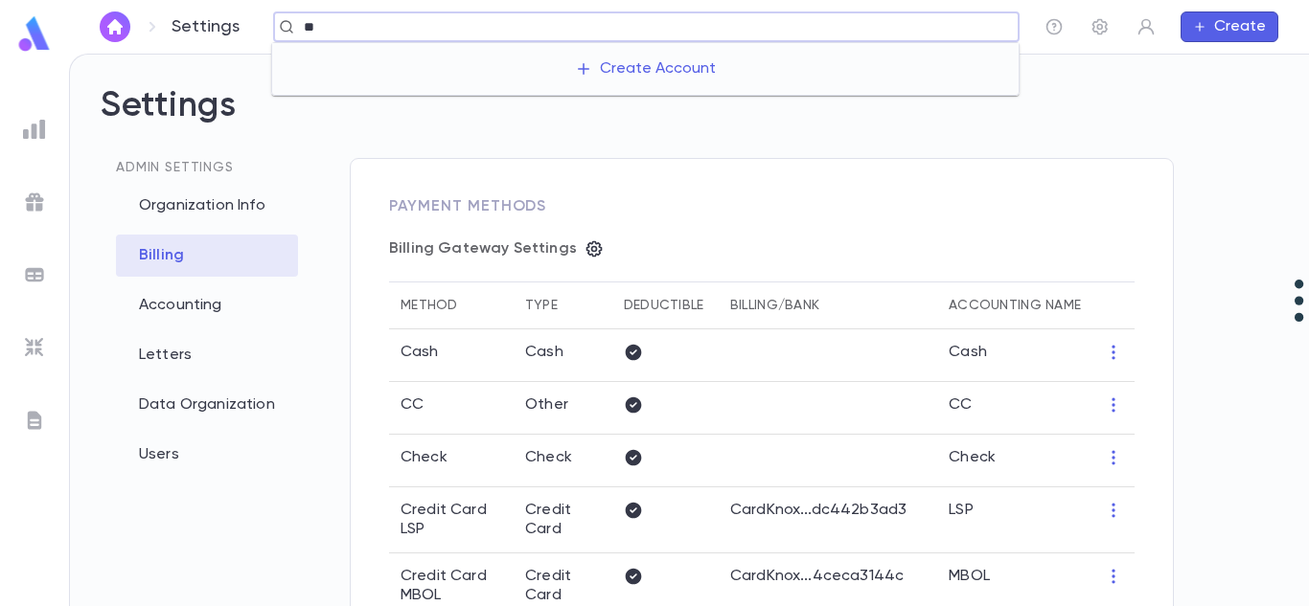  I want to click on img: campaigns_grey.99e729a5f7ee94e3726e6486bddda8f1.svg, so click(34, 202).